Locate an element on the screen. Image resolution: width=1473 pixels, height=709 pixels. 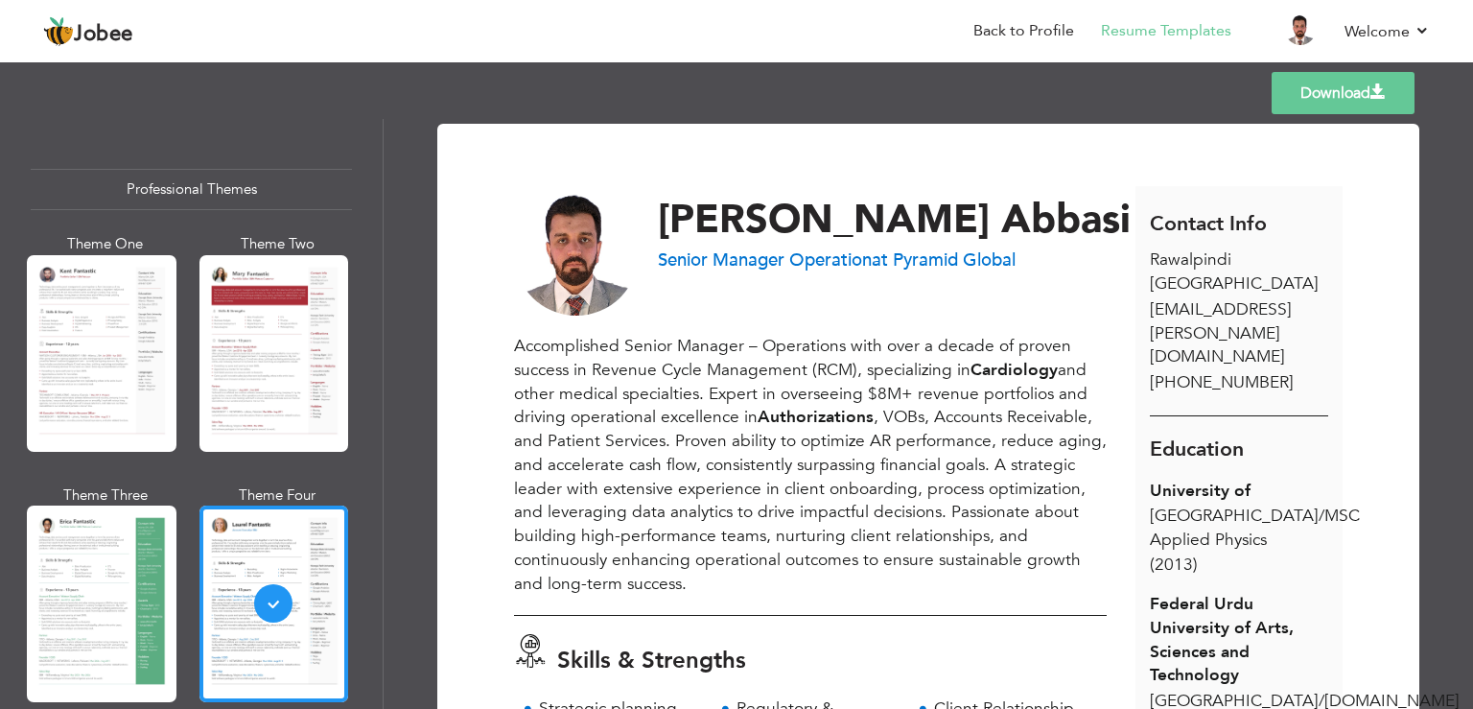
div: Theme Three is located at coordinates (106, 495).